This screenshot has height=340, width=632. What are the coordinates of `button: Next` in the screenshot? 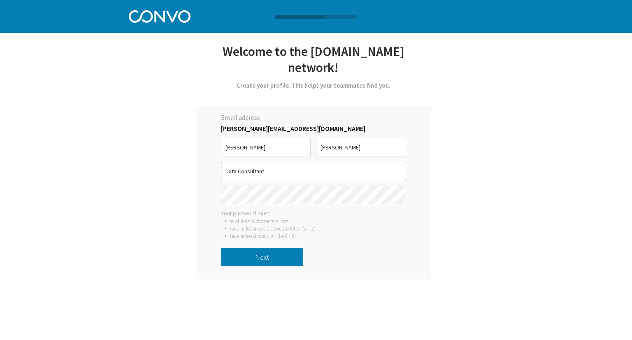 It's located at (262, 257).